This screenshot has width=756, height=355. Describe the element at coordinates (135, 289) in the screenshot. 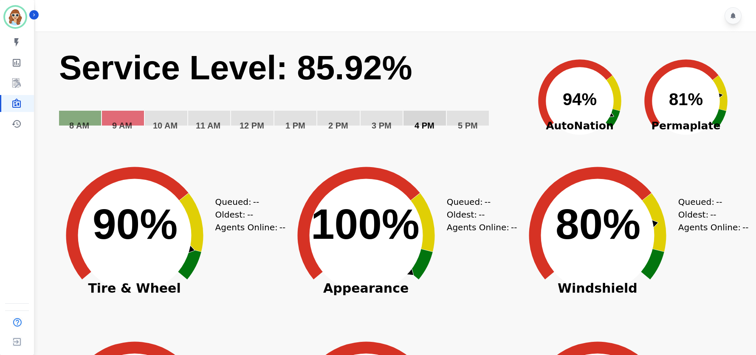

I see `span: Tire & Wheel` at that location.